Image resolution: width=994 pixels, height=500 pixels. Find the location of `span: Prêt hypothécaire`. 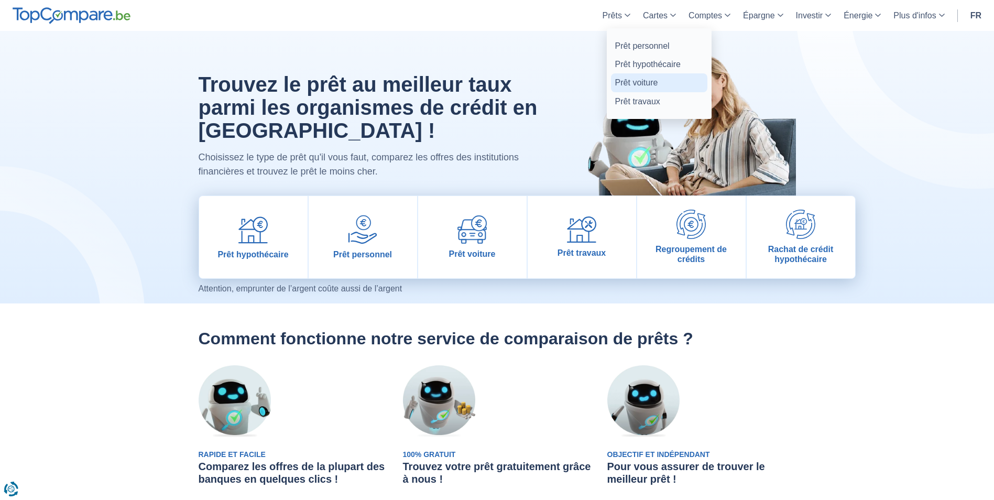

span: Prêt hypothécaire is located at coordinates (253, 254).